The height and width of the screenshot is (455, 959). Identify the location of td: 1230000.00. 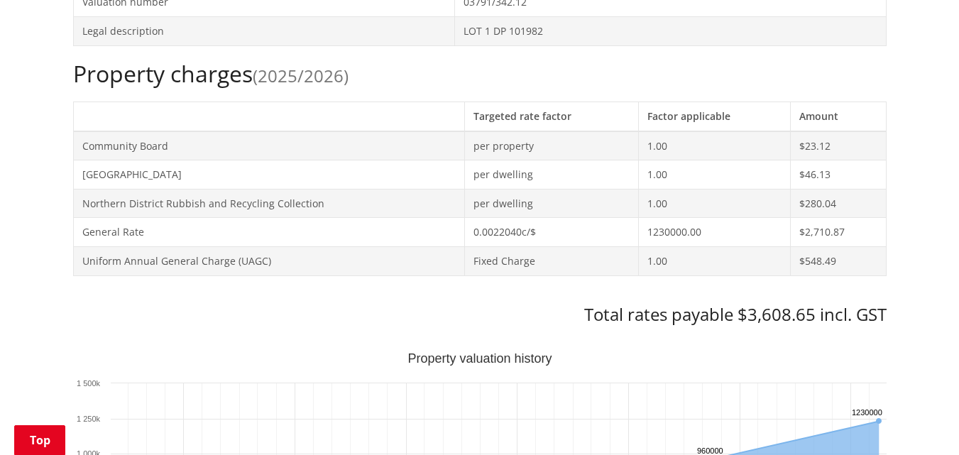
(715, 232).